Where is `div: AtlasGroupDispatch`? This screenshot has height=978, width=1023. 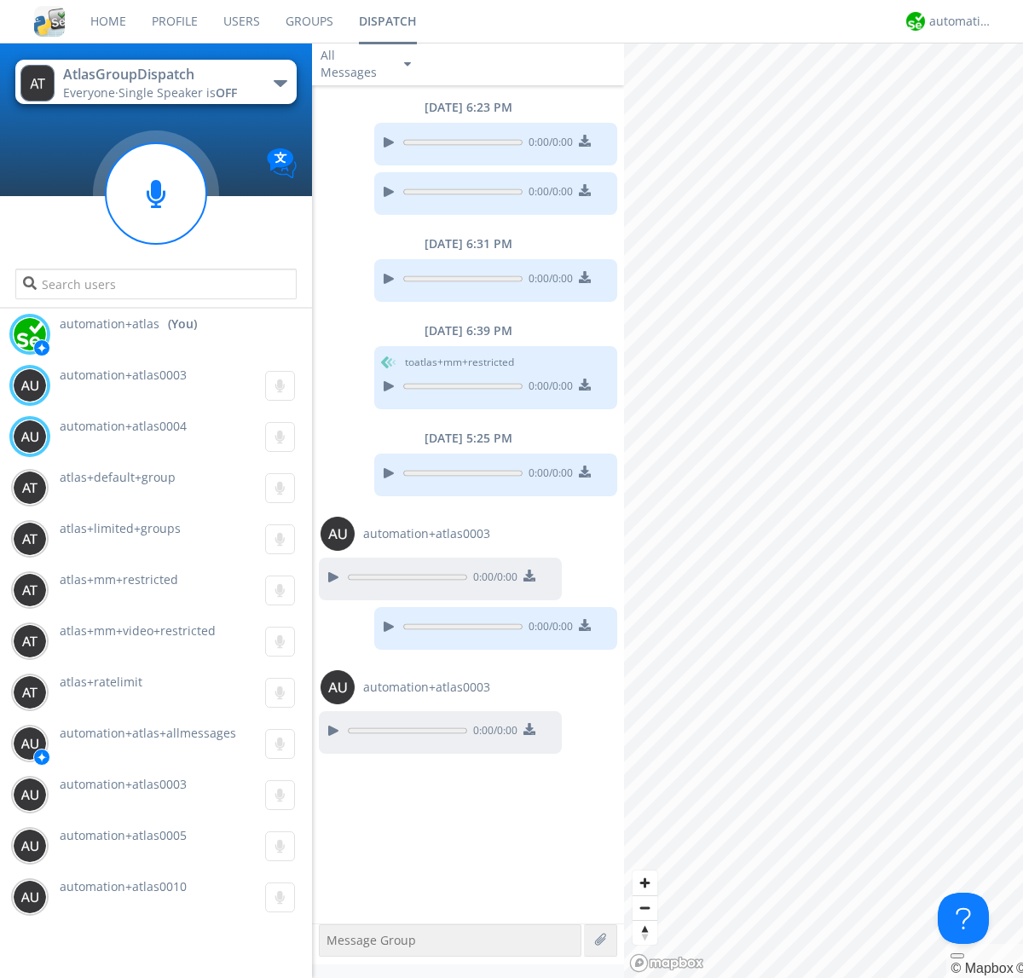 div: AtlasGroupDispatch is located at coordinates (159, 74).